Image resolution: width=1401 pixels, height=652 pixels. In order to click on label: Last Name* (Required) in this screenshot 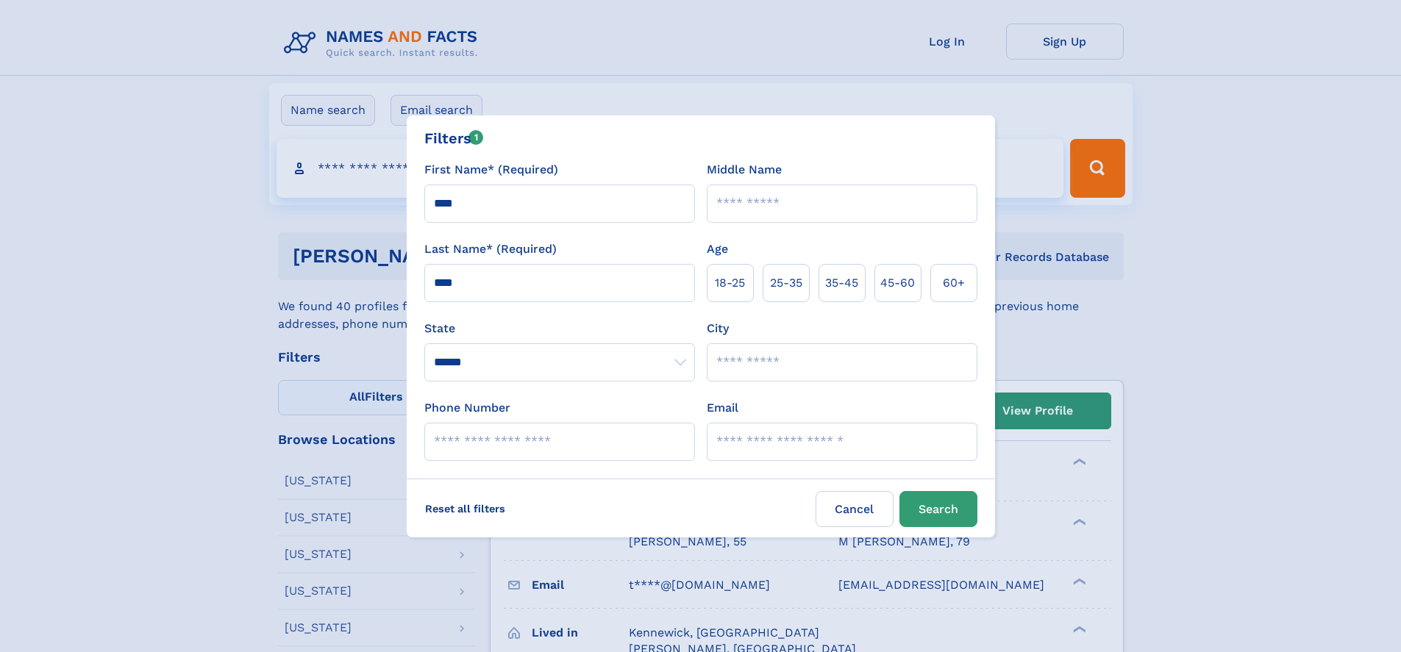, I will do `click(491, 249)`.